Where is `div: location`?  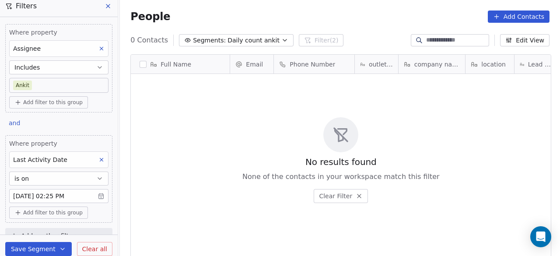
div: location is located at coordinates (489, 64).